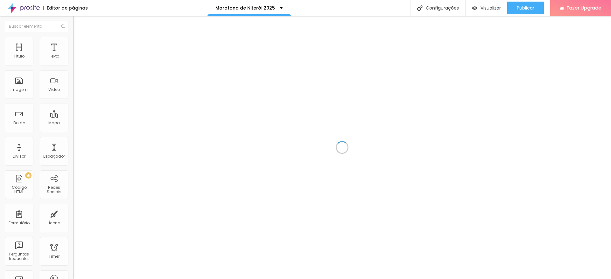 This screenshot has height=279, width=611. Describe the element at coordinates (65, 8) in the screenshot. I see `div: Editor de páginas` at that location.